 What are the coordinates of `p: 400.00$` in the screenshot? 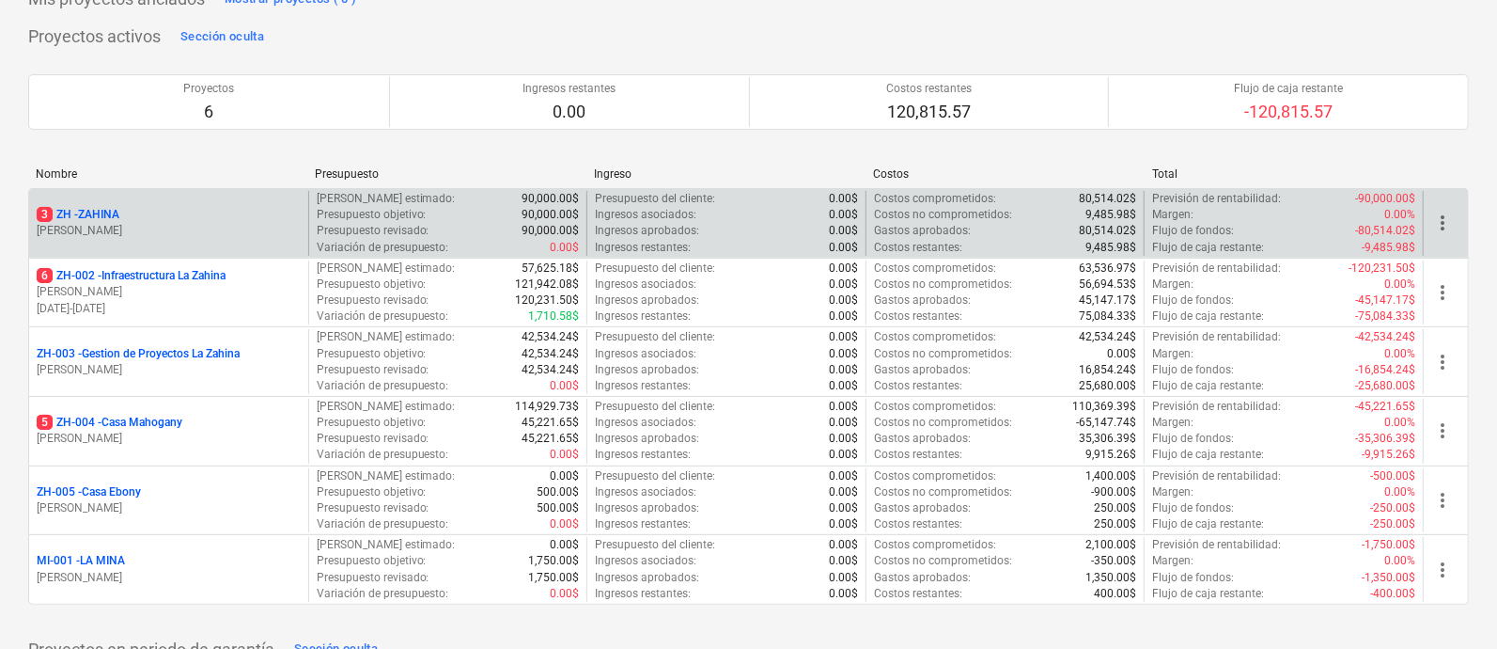 It's located at (1115, 593).